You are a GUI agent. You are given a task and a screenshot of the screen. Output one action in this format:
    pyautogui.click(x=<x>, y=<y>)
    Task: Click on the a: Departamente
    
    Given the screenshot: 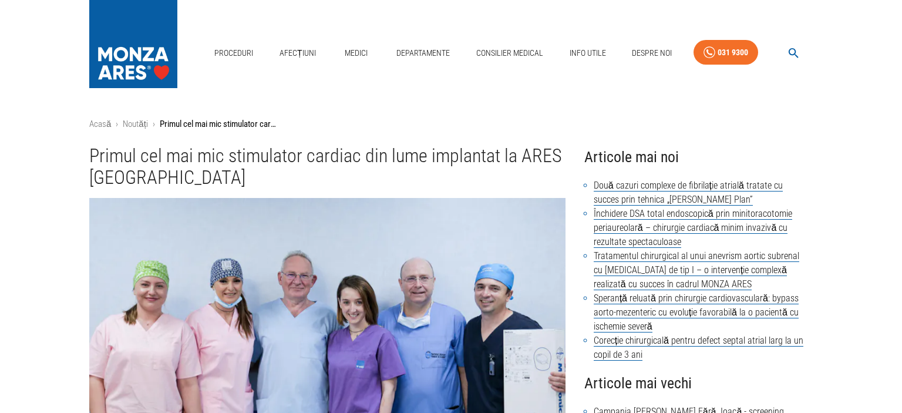 What is the action you would take?
    pyautogui.click(x=423, y=53)
    